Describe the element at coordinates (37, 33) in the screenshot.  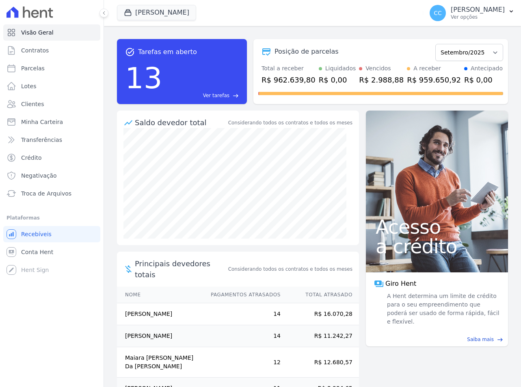
I see `span: Visão Geral` at that location.